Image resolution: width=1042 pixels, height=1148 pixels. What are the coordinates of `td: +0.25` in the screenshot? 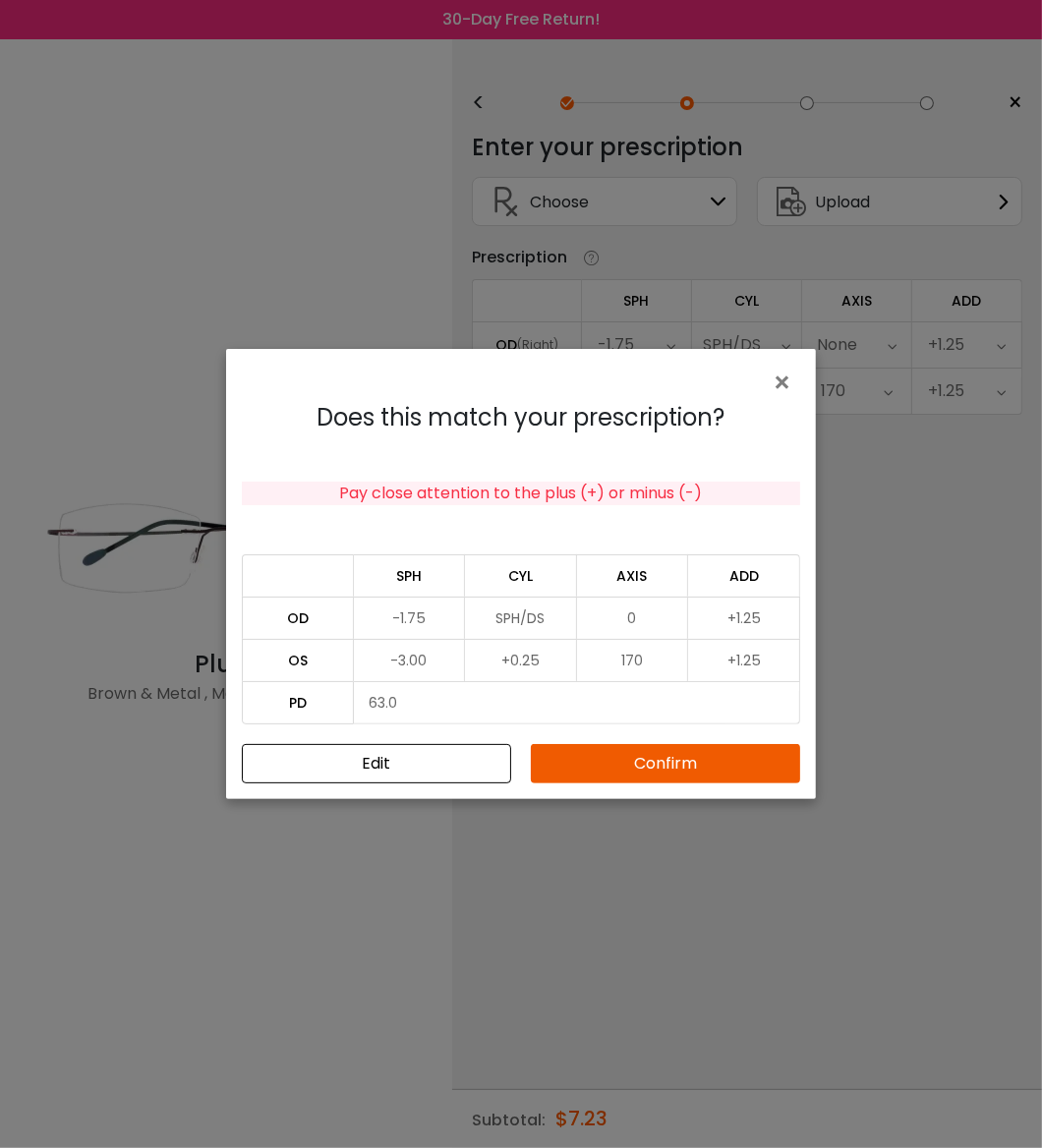 It's located at (521, 660).